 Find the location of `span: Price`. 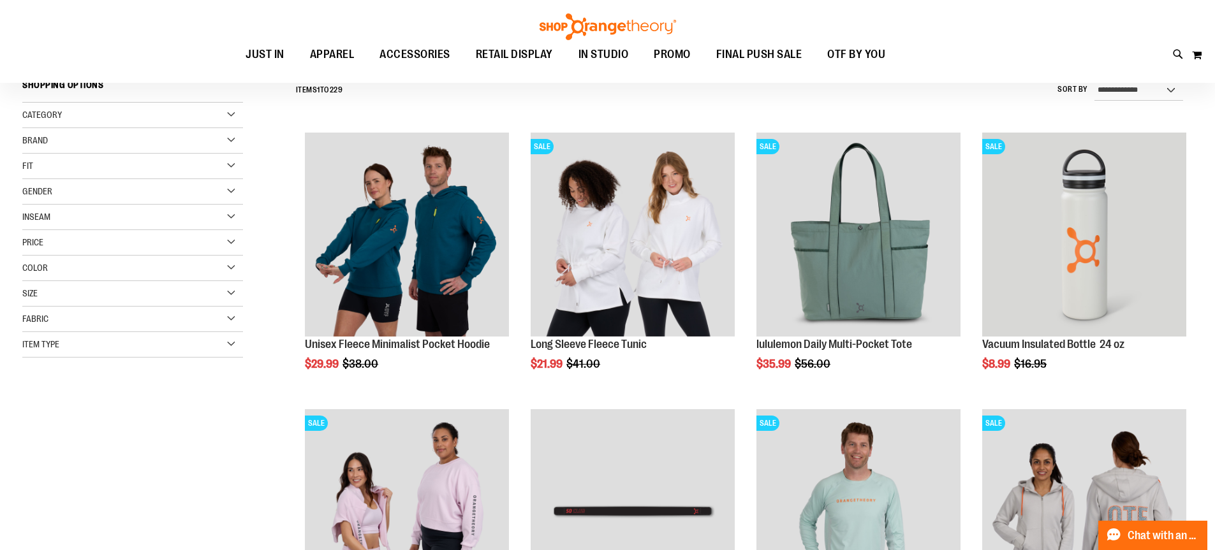

span: Price is located at coordinates (33, 242).